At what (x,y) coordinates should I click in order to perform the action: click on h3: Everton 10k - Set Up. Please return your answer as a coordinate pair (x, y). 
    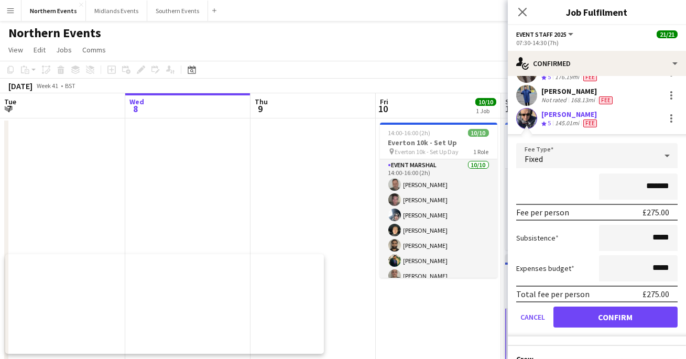
    Looking at the image, I should click on (438, 142).